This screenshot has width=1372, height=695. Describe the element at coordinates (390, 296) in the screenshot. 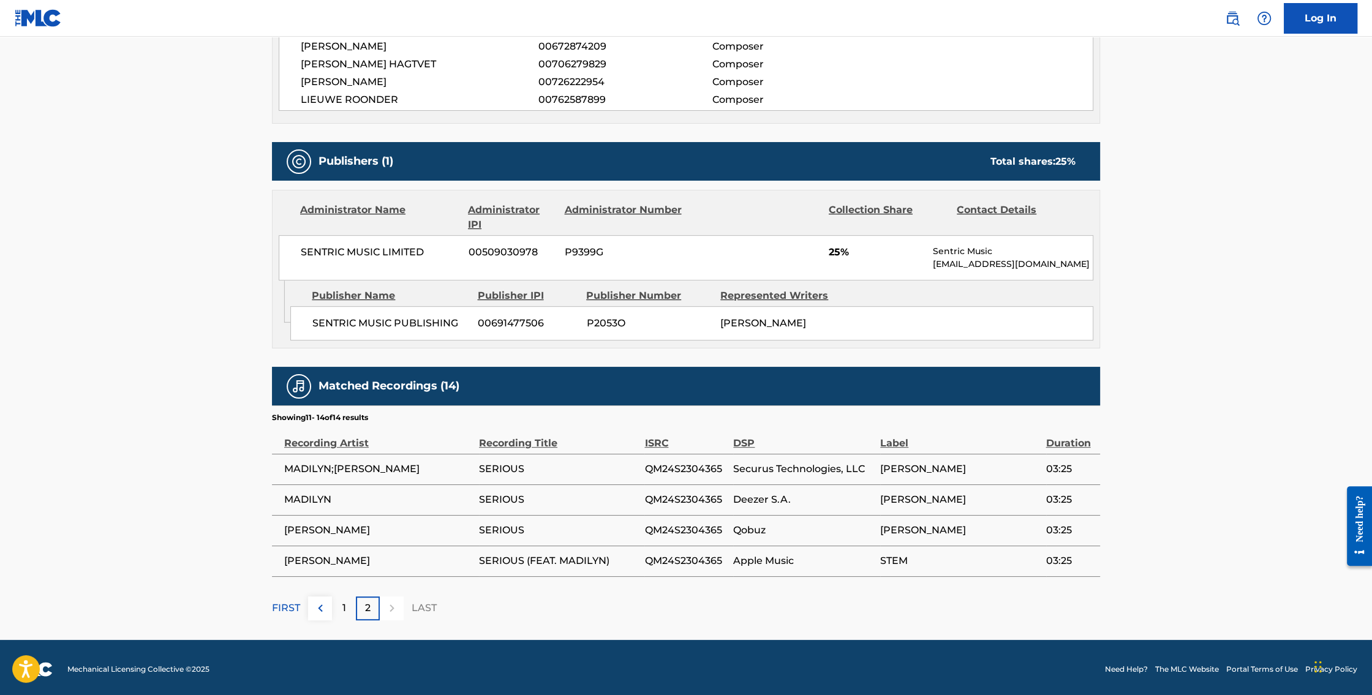

I see `div: Publisher Name` at that location.